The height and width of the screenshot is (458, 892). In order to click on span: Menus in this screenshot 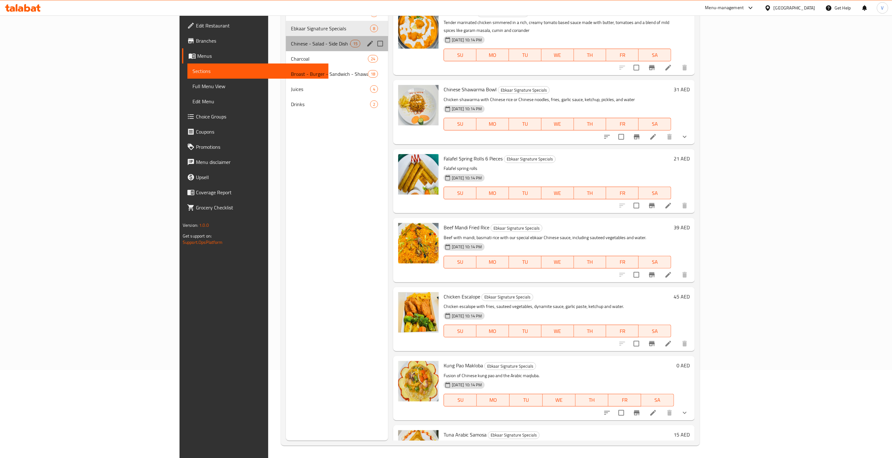, I will do `click(260, 56)`.